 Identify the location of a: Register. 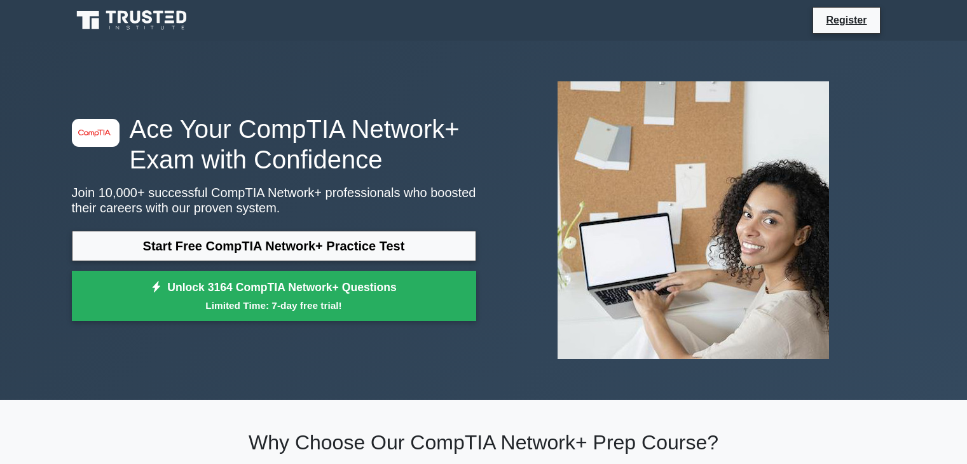
(846, 20).